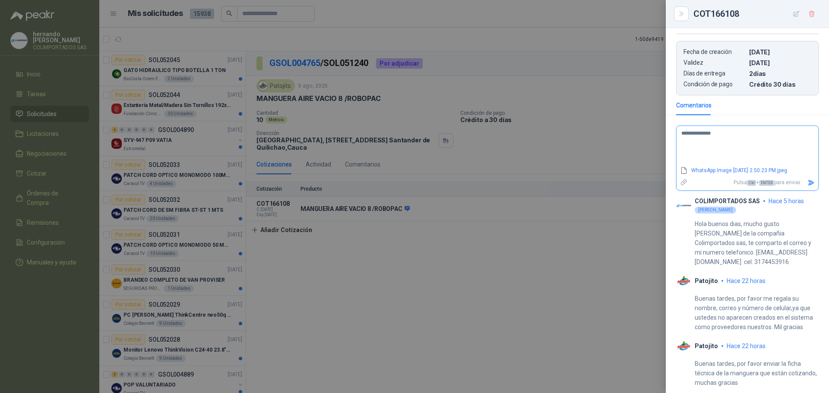 This screenshot has width=829, height=393. I want to click on span: hace 5 horas, so click(786, 201).